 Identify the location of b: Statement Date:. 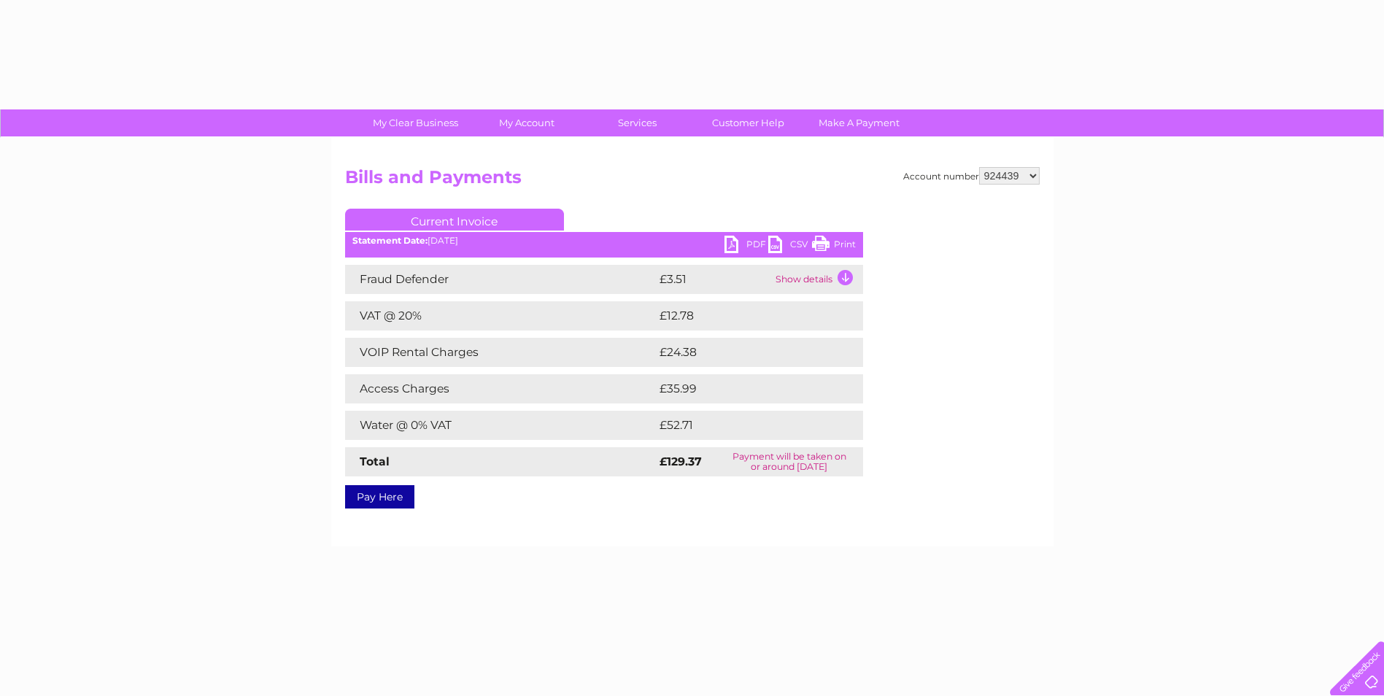
(390, 240).